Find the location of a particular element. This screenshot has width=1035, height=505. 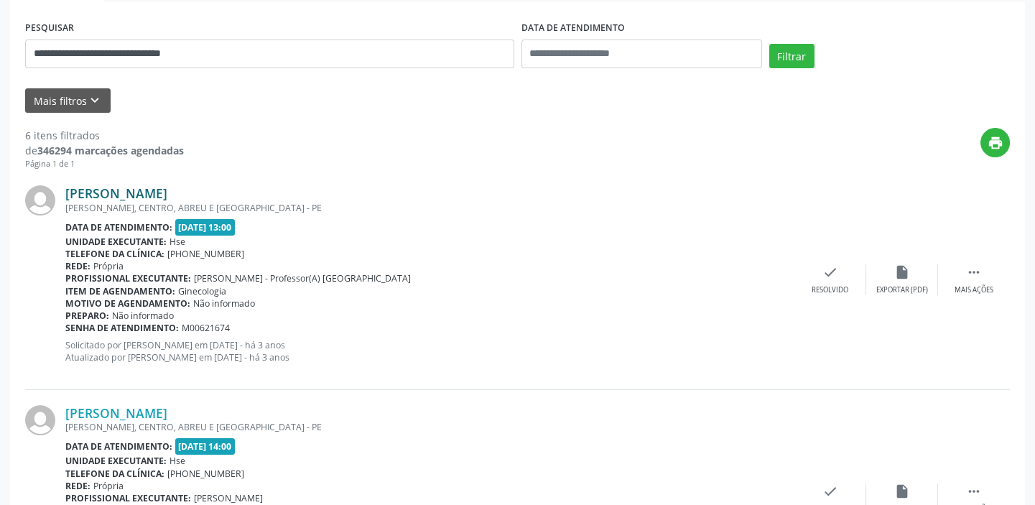

i: print is located at coordinates (995, 143).